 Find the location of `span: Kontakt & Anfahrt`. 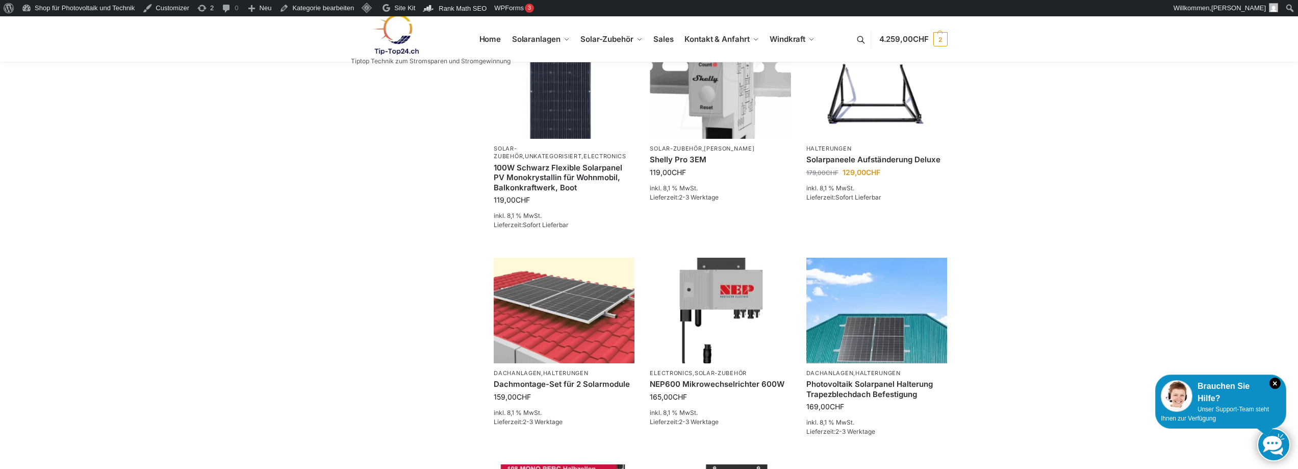

span: Kontakt & Anfahrt is located at coordinates (716, 39).